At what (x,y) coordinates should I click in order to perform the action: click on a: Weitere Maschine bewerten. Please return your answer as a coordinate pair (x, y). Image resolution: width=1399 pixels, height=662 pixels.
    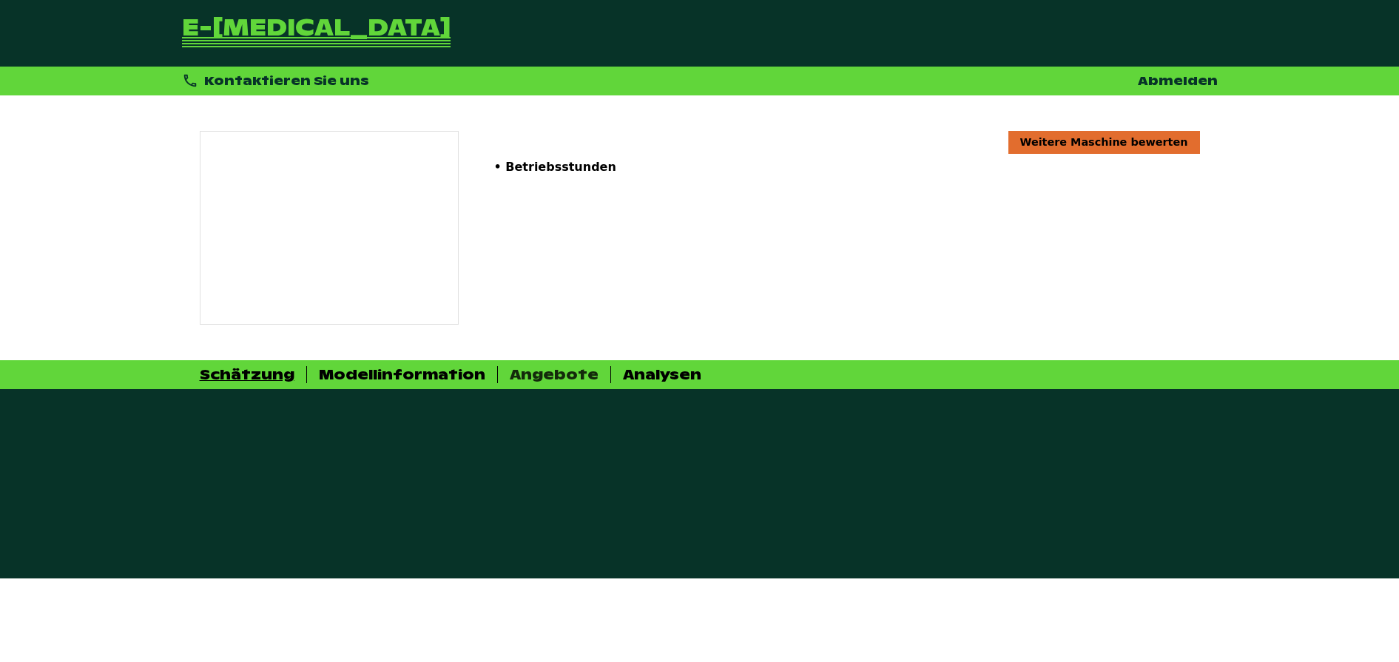
    Looking at the image, I should click on (1104, 142).